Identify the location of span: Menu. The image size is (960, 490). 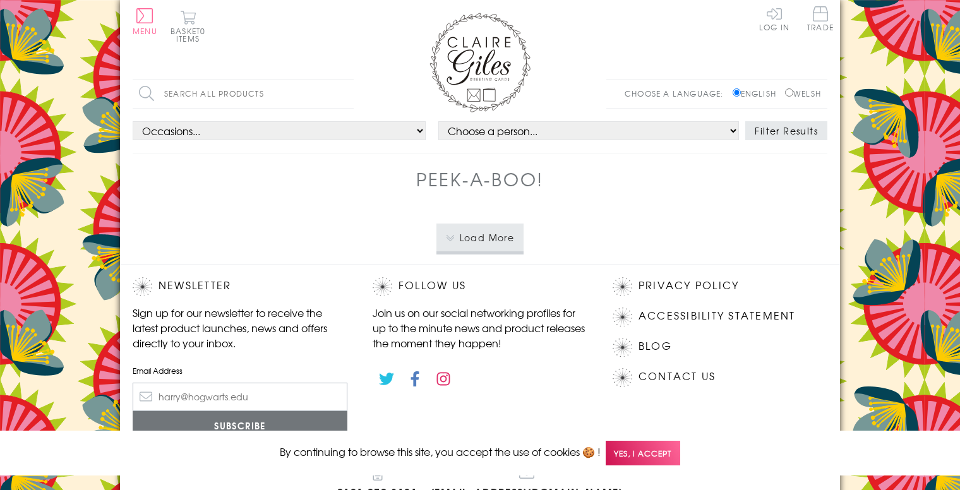
(145, 31).